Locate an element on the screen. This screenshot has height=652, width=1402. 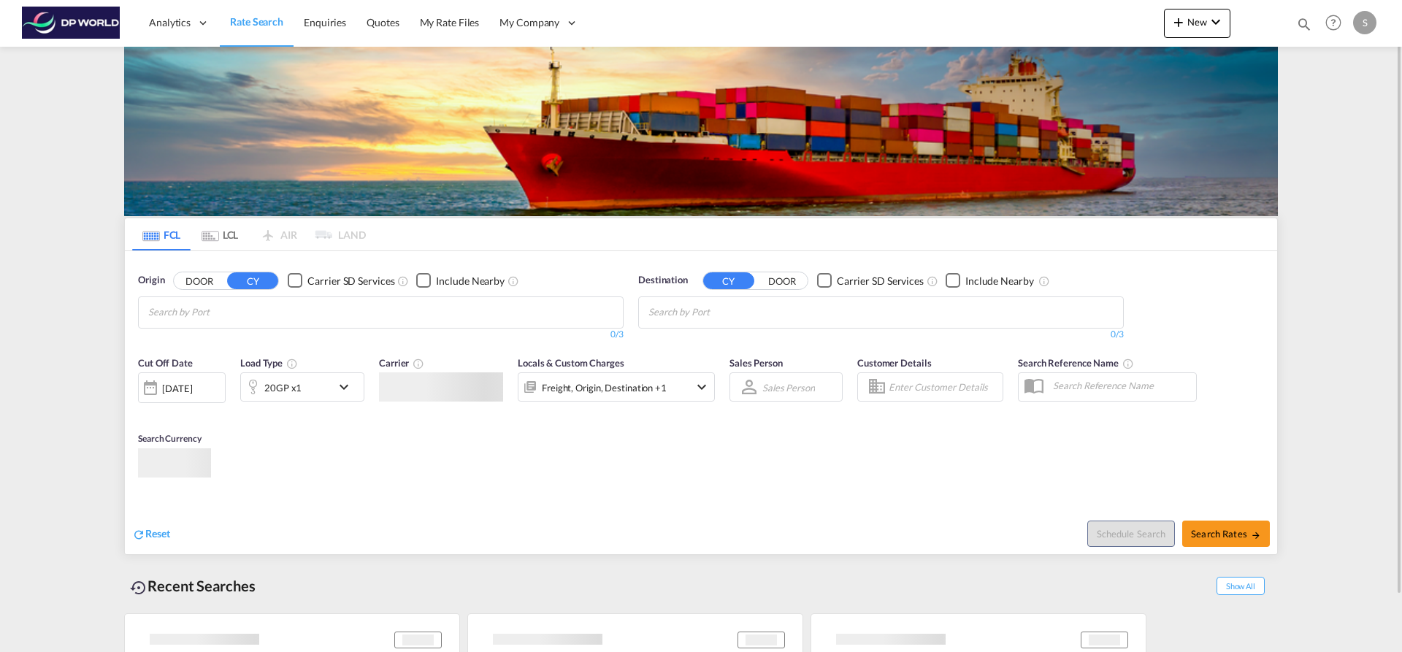
span: Search Rates is located at coordinates (1226, 534).